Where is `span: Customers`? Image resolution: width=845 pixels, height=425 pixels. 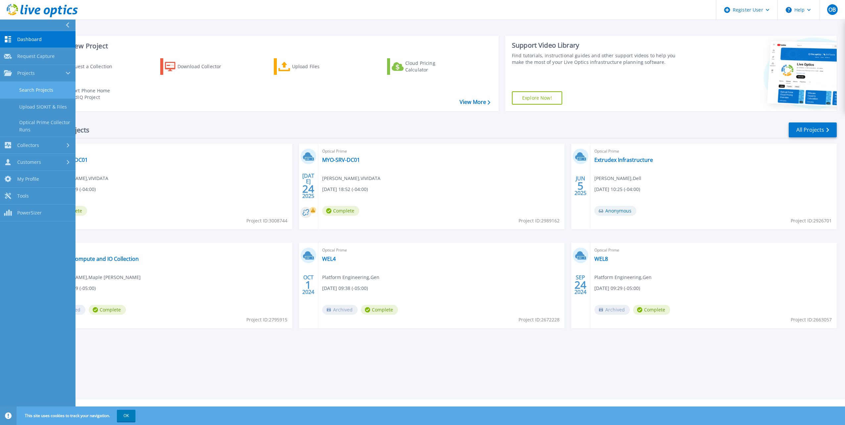 span: Customers is located at coordinates (29, 162).